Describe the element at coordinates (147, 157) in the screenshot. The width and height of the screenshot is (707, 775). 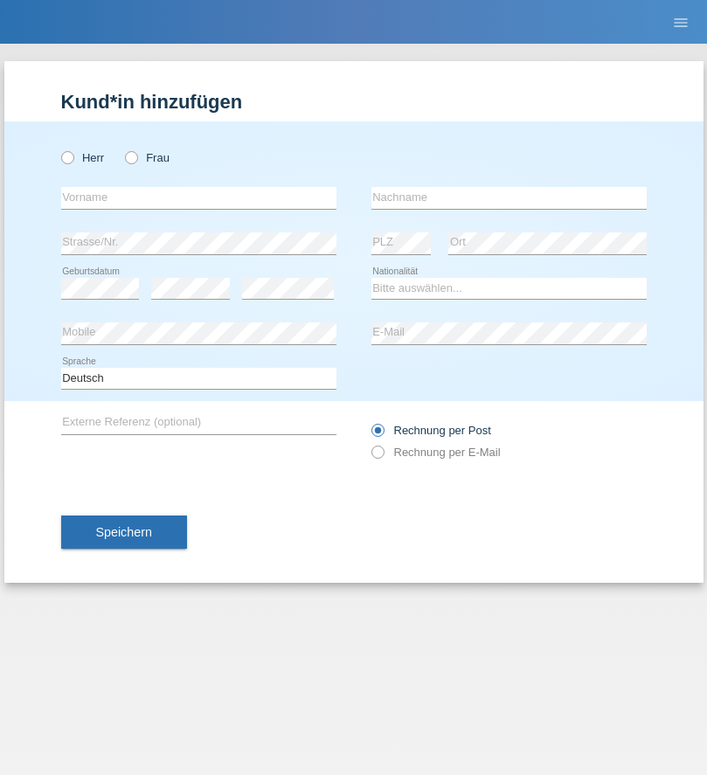
I see `label: Frau` at that location.